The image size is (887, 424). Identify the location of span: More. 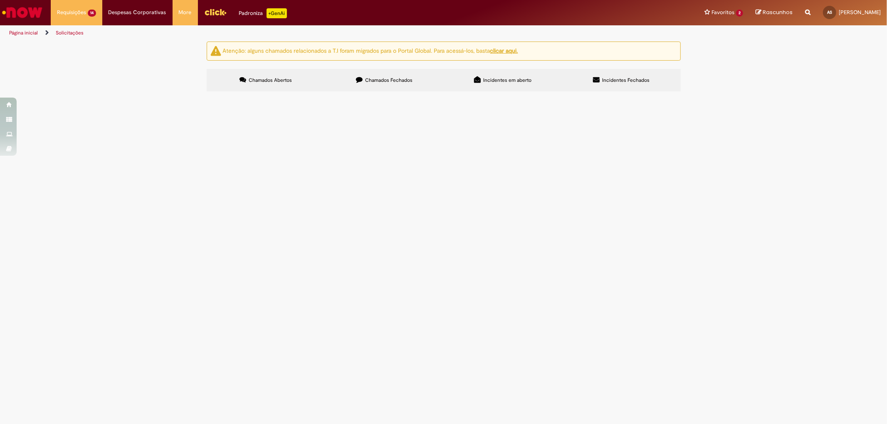
(185, 12).